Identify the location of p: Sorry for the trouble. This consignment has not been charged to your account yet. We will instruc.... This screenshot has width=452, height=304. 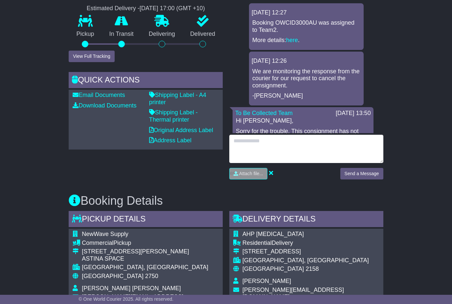
(303, 142).